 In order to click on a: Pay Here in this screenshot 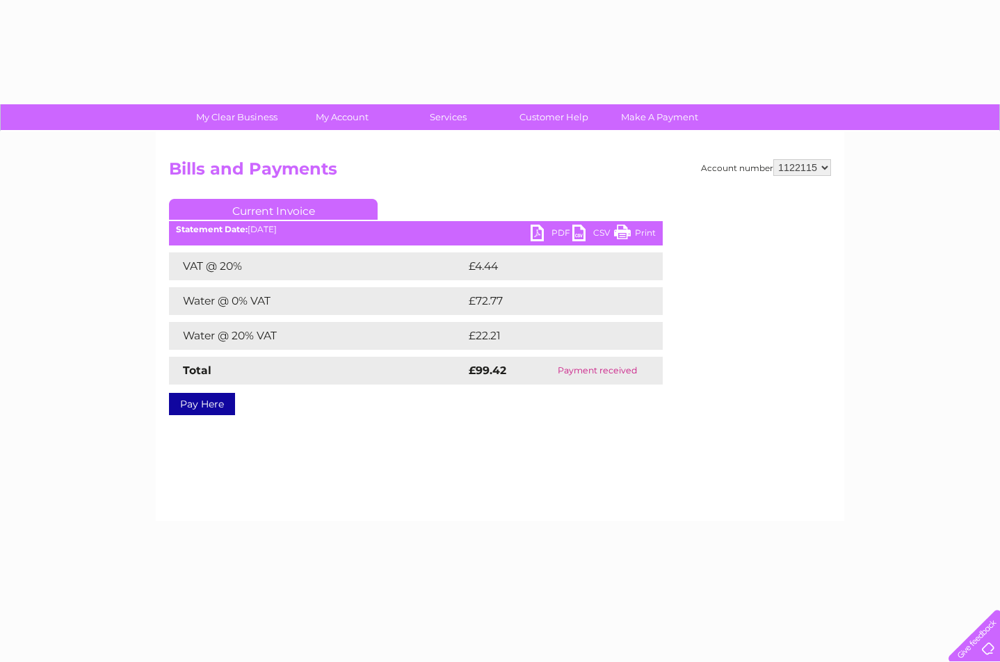, I will do `click(202, 404)`.